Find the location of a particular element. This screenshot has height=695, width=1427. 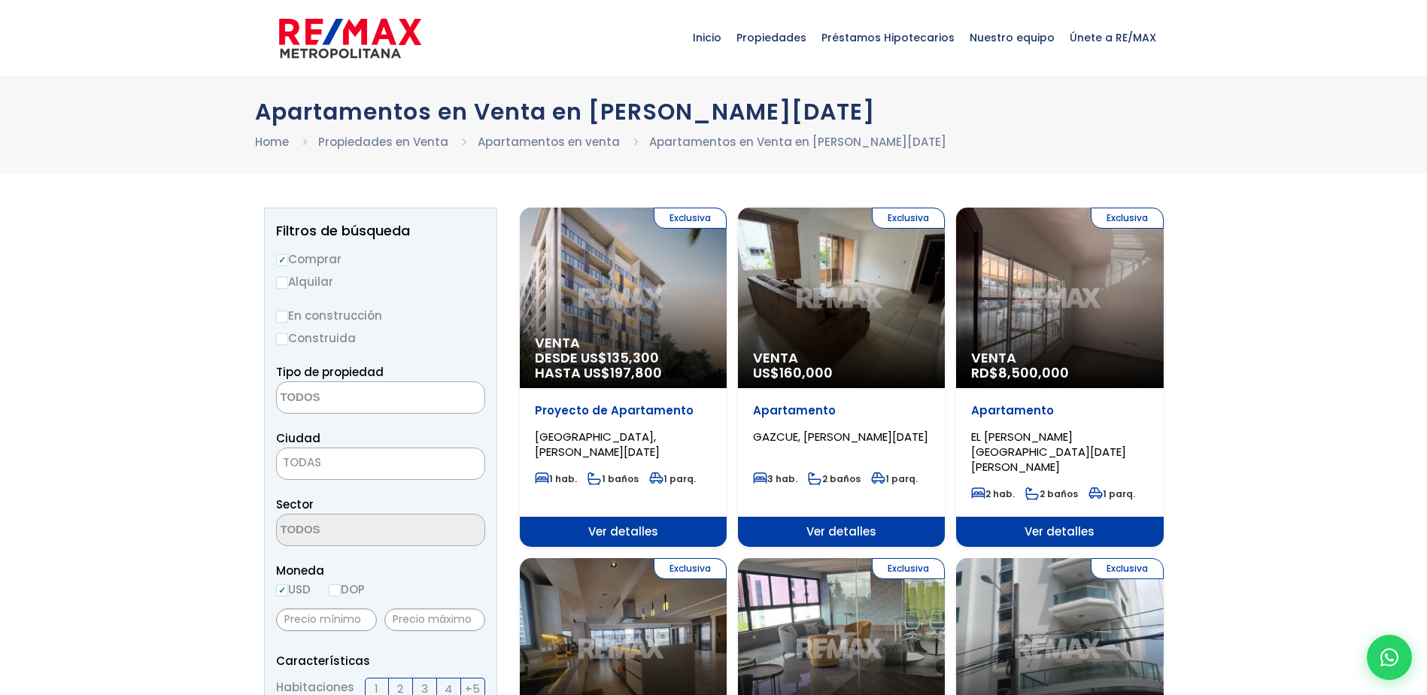

h2: Filtros de búsqueda is located at coordinates (381, 231).